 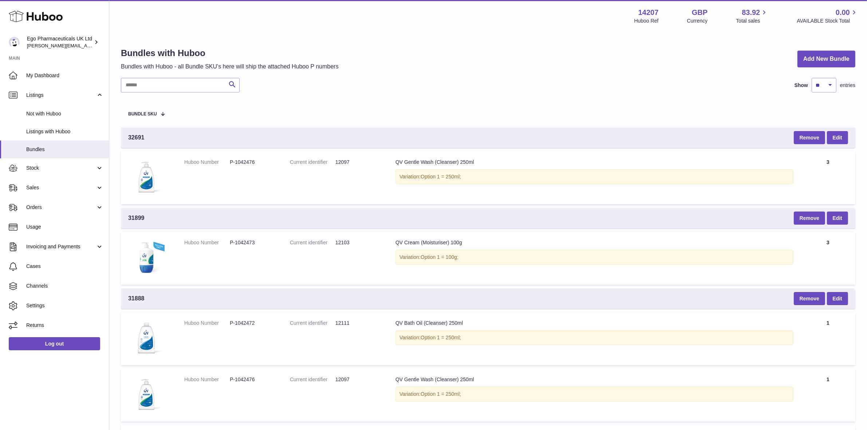 I want to click on dd: 12103, so click(x=358, y=243).